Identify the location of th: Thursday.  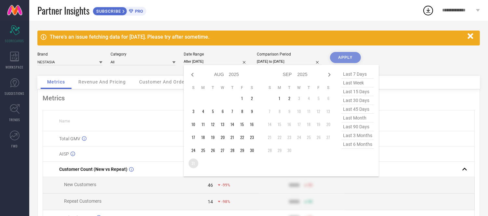
(309, 88).